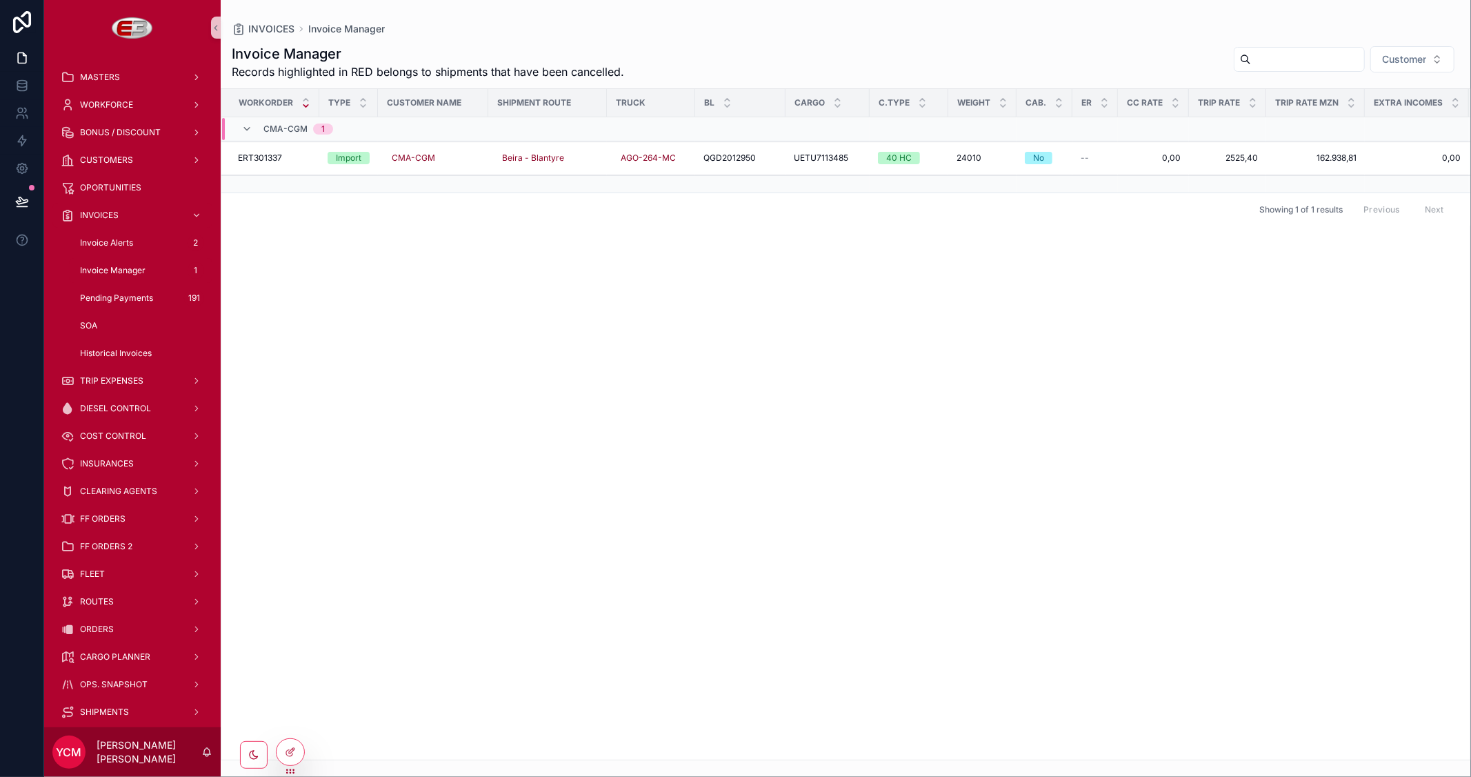 The image size is (1471, 777). I want to click on span: YCM, so click(69, 752).